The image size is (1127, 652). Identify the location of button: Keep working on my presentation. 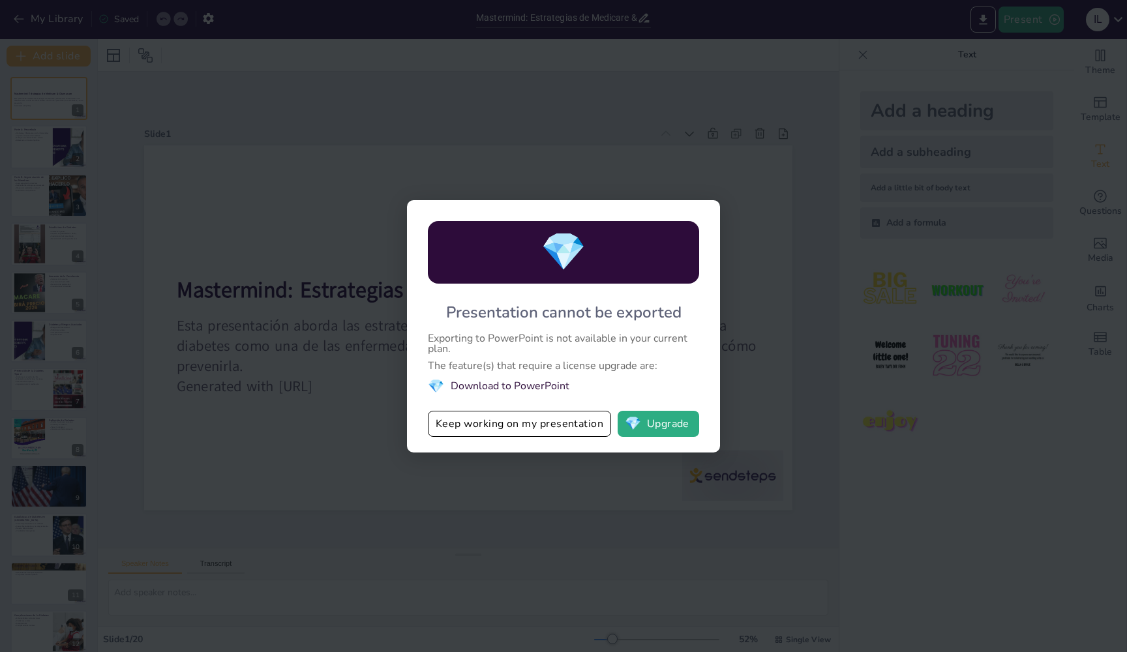
(519, 424).